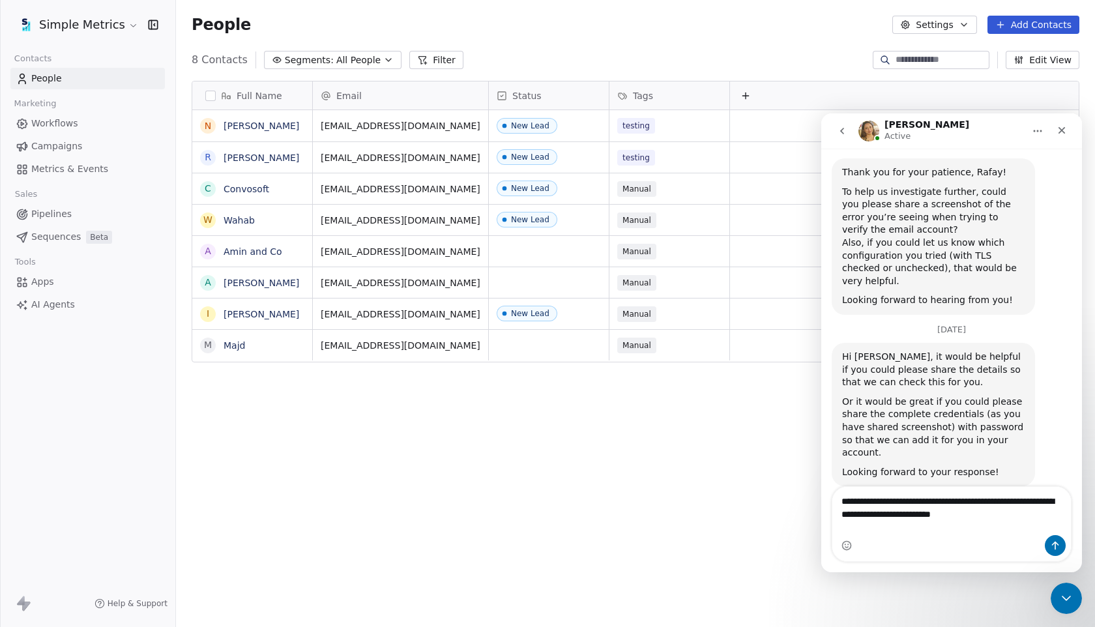 The height and width of the screenshot is (627, 1095). Describe the element at coordinates (234, 432) in the screenshot. I see `button: Send a message…` at that location.